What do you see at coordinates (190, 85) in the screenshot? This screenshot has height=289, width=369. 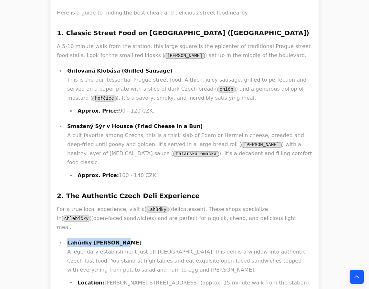 I see `p: This is the quintessential Prague street food. A thick, juicy sausage, grilled to perfection and ...` at bounding box center [190, 85].